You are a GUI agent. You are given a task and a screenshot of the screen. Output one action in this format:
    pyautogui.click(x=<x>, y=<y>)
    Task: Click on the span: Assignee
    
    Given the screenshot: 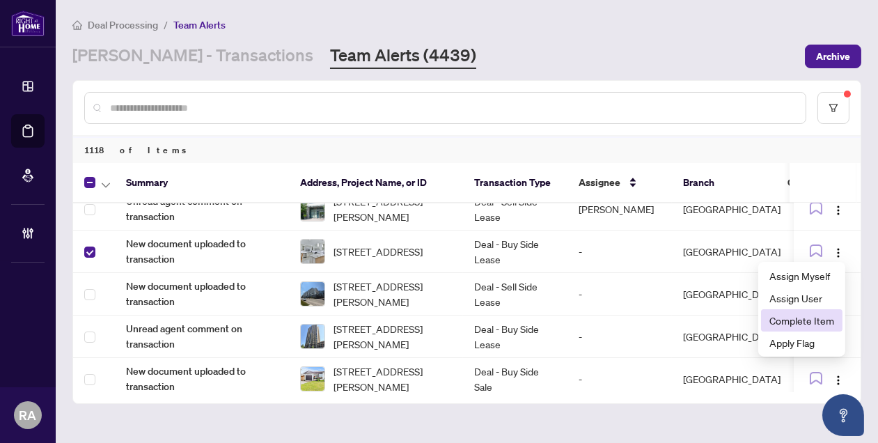 What is the action you would take?
    pyautogui.click(x=600, y=182)
    